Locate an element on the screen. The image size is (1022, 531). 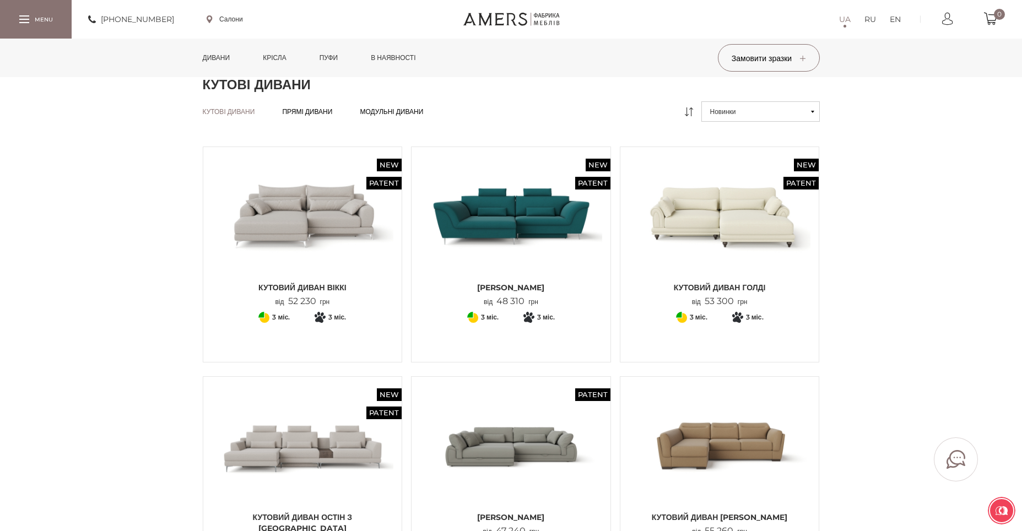
span: Кутовий диван ВІККІ is located at coordinates (302, 287).